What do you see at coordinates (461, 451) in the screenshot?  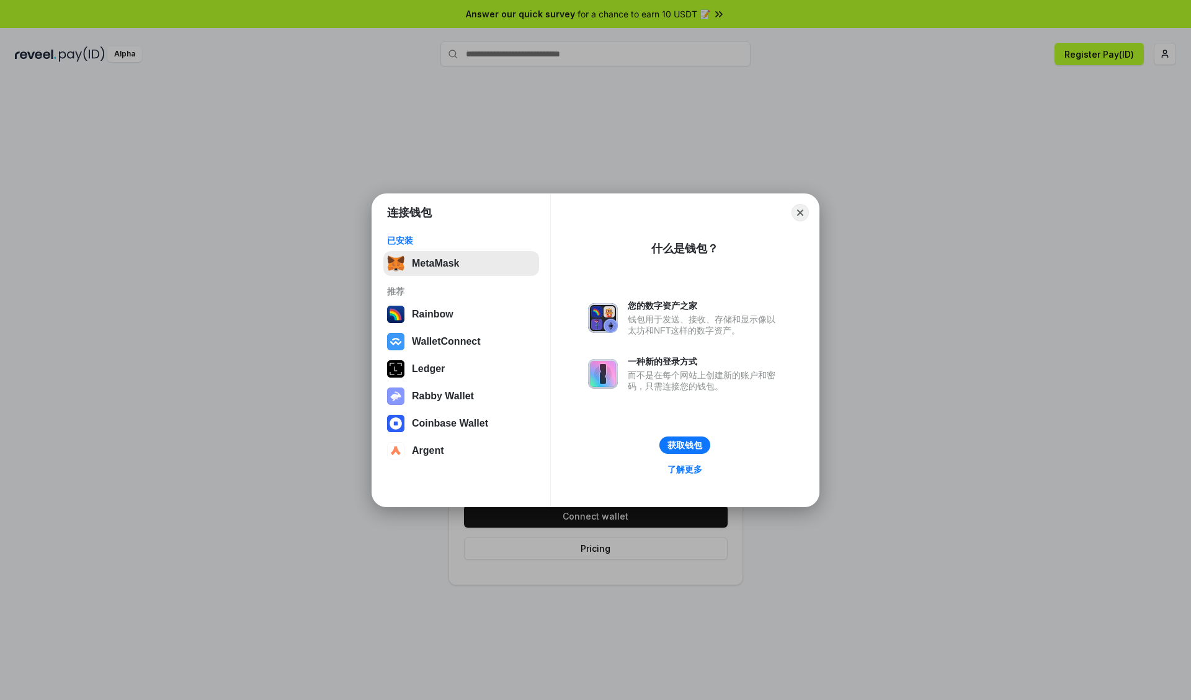 I see `button: Argent` at bounding box center [461, 451].